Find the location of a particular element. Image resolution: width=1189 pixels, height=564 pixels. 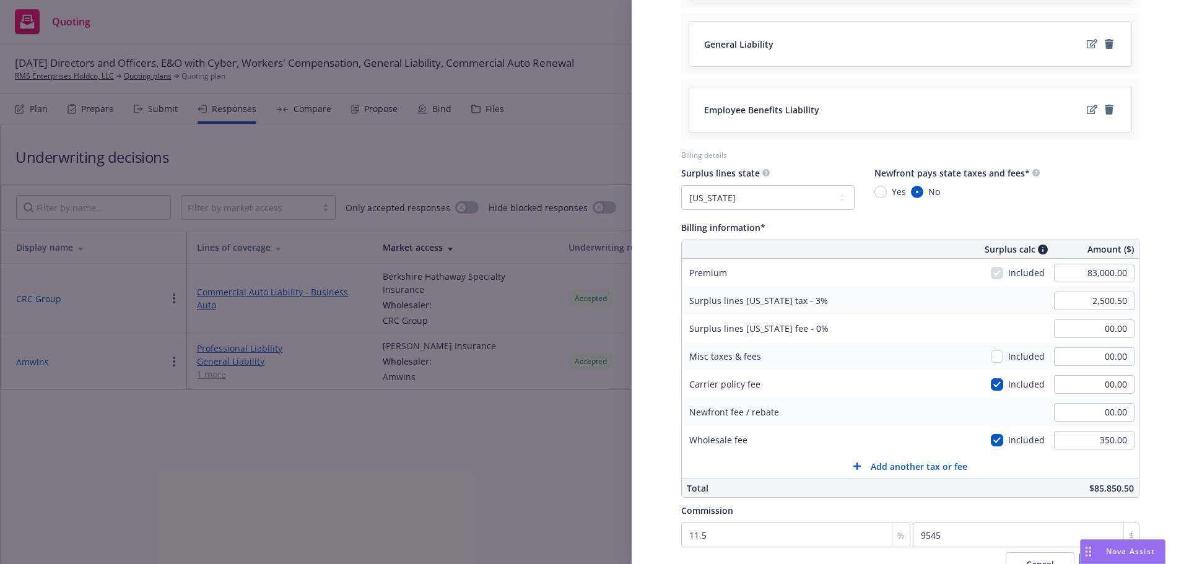

span: Add another tax or fee is located at coordinates (919, 466).